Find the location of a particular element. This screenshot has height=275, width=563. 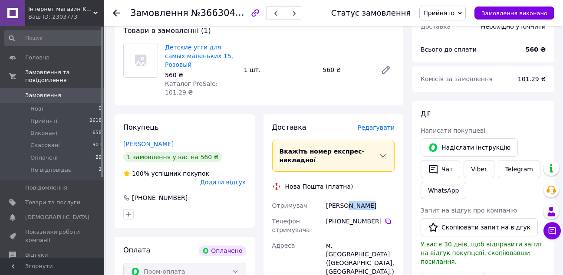

span: №366304532 is located at coordinates (222, 13).